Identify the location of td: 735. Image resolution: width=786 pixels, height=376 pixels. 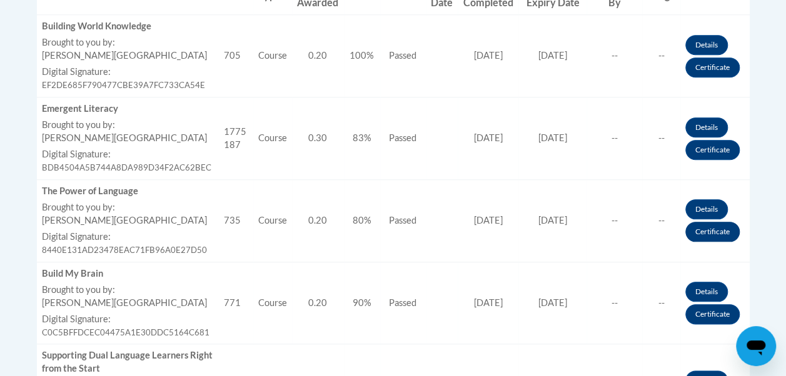
(236, 221).